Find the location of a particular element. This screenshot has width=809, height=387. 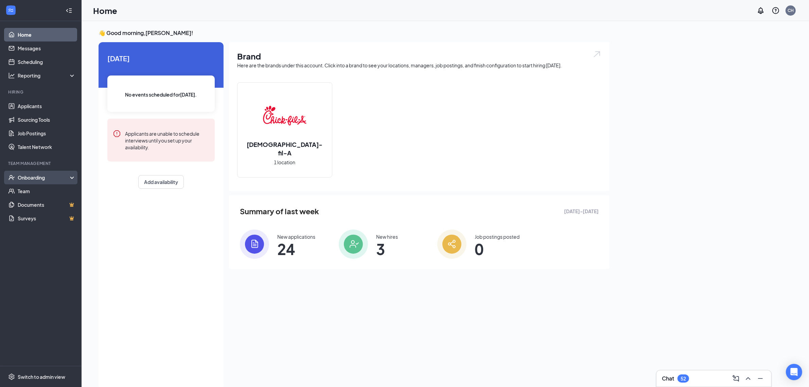

button: ChevronUp is located at coordinates (748, 378).